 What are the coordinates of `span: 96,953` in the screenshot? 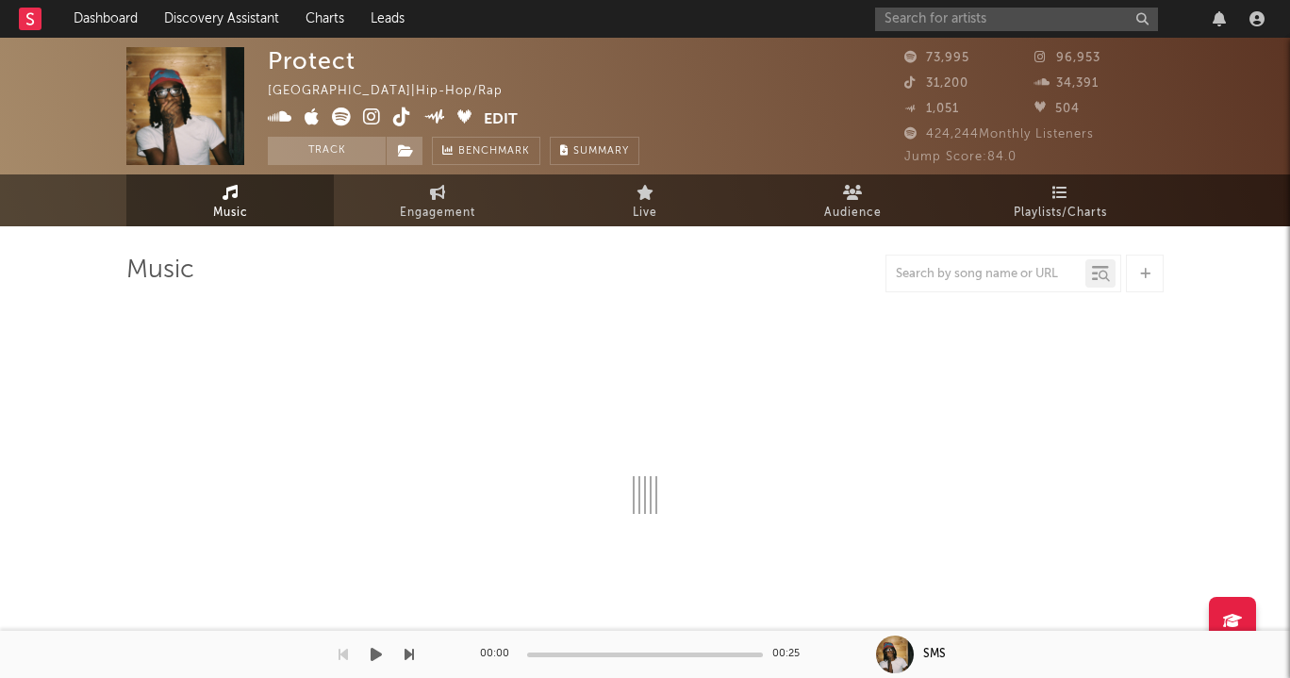 It's located at (1068, 58).